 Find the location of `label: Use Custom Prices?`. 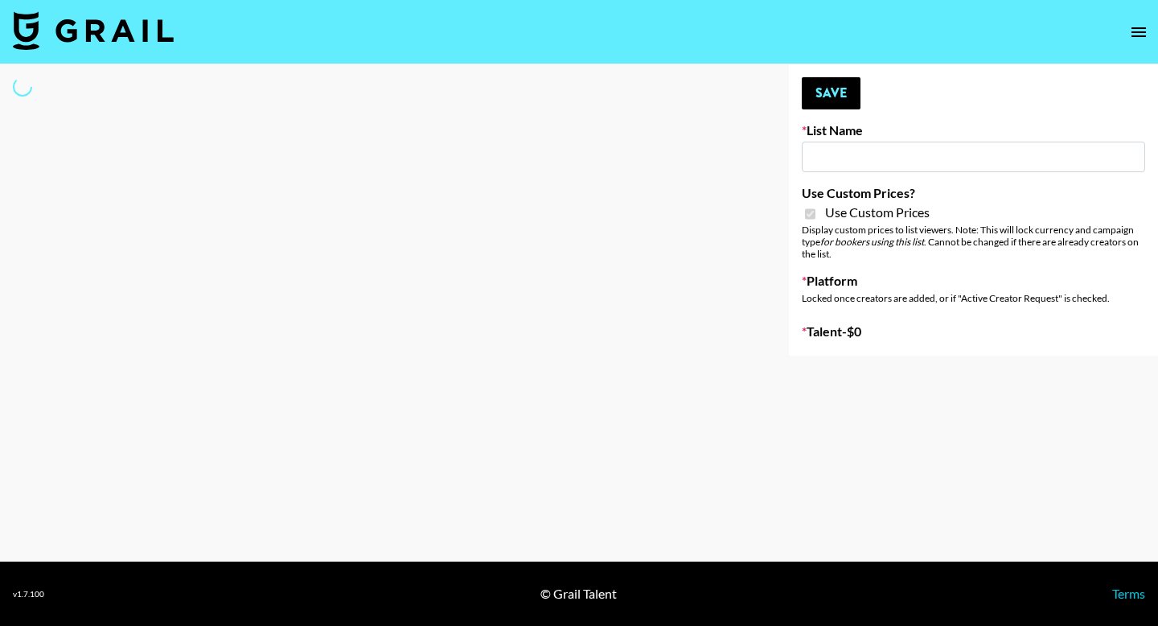

label: Use Custom Prices? is located at coordinates (973, 193).